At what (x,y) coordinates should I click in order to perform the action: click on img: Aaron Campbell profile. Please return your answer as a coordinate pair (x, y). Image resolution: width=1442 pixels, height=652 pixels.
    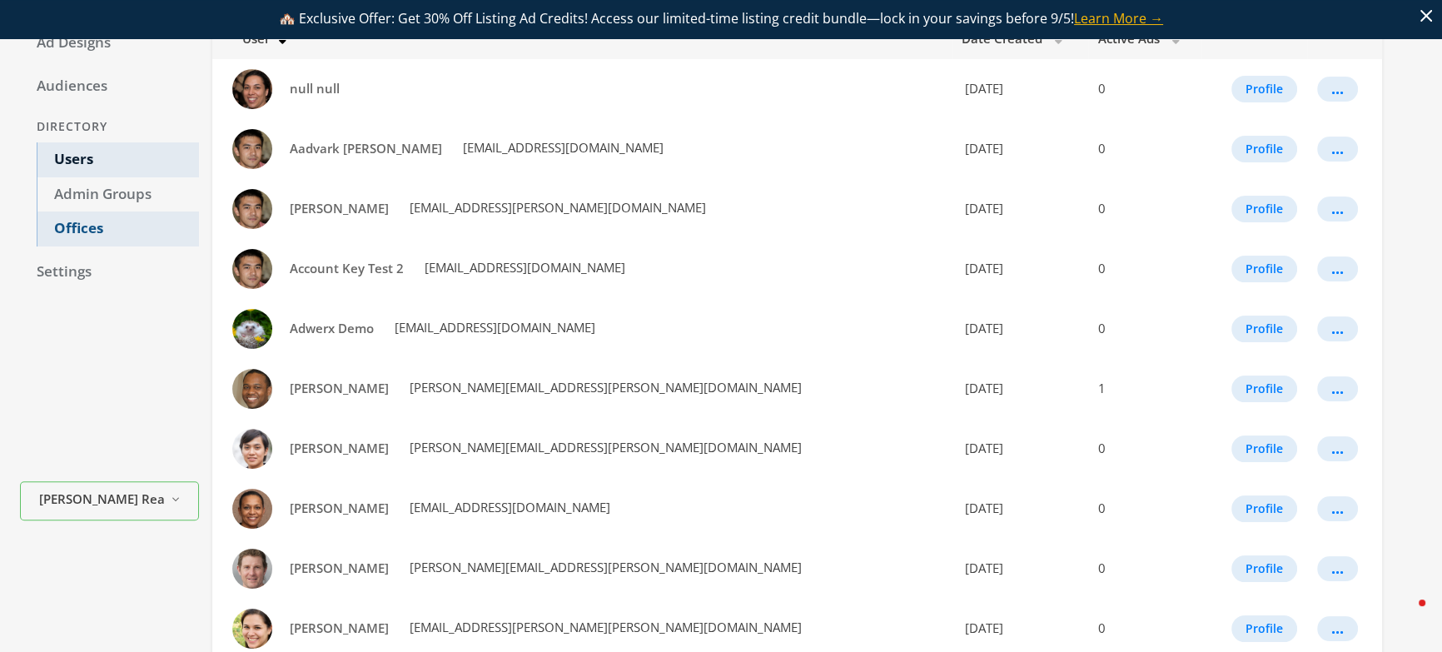
    Looking at the image, I should click on (252, 209).